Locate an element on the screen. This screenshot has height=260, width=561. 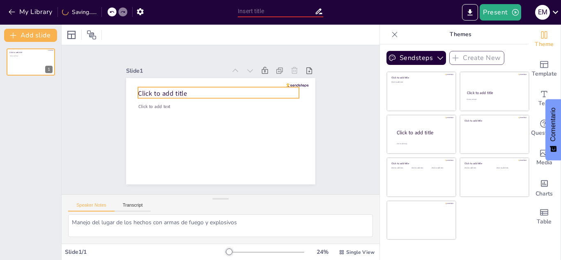
div: Change the overall theme is located at coordinates (544, 39).